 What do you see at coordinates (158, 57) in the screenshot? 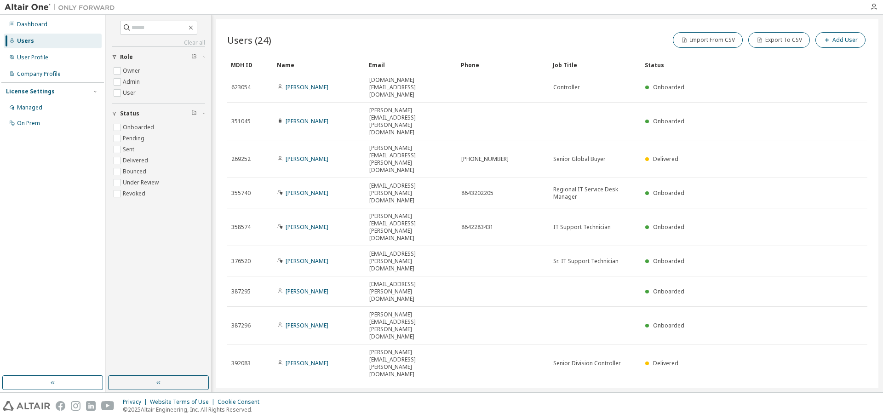
I see `button: Role` at bounding box center [158, 57].